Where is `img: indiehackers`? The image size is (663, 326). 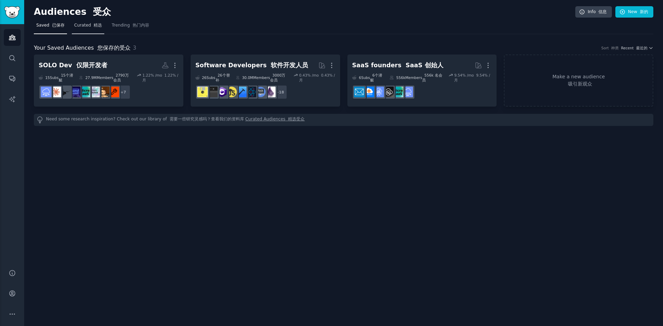 img: indiehackers is located at coordinates (94, 92).